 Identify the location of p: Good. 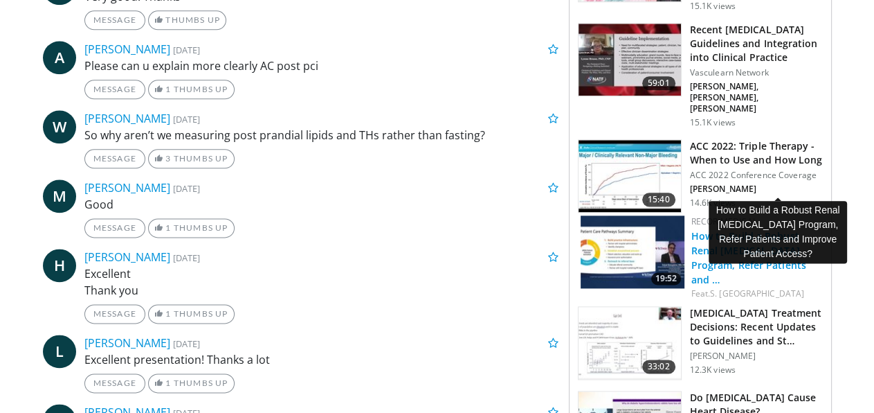
(321, 204).